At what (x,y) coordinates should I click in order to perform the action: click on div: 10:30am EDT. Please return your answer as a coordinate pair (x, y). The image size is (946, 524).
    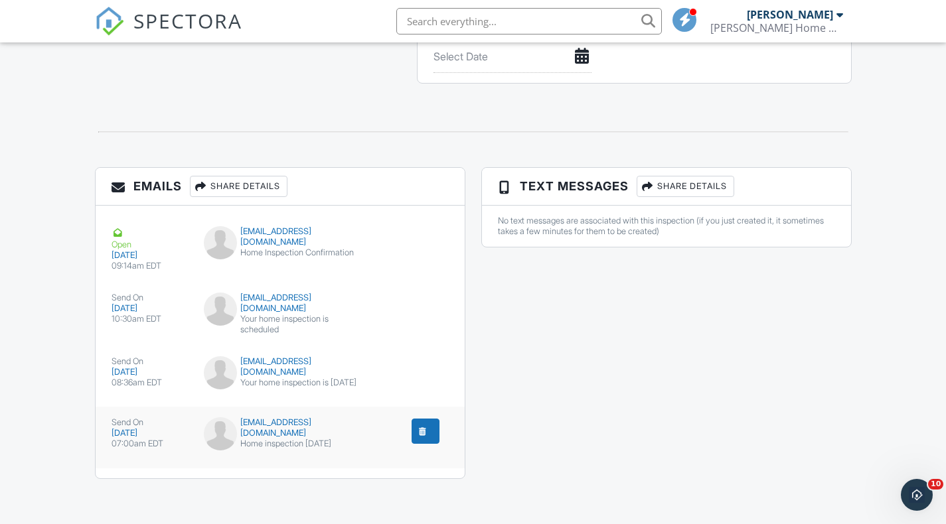
    Looking at the image, I should click on (149, 319).